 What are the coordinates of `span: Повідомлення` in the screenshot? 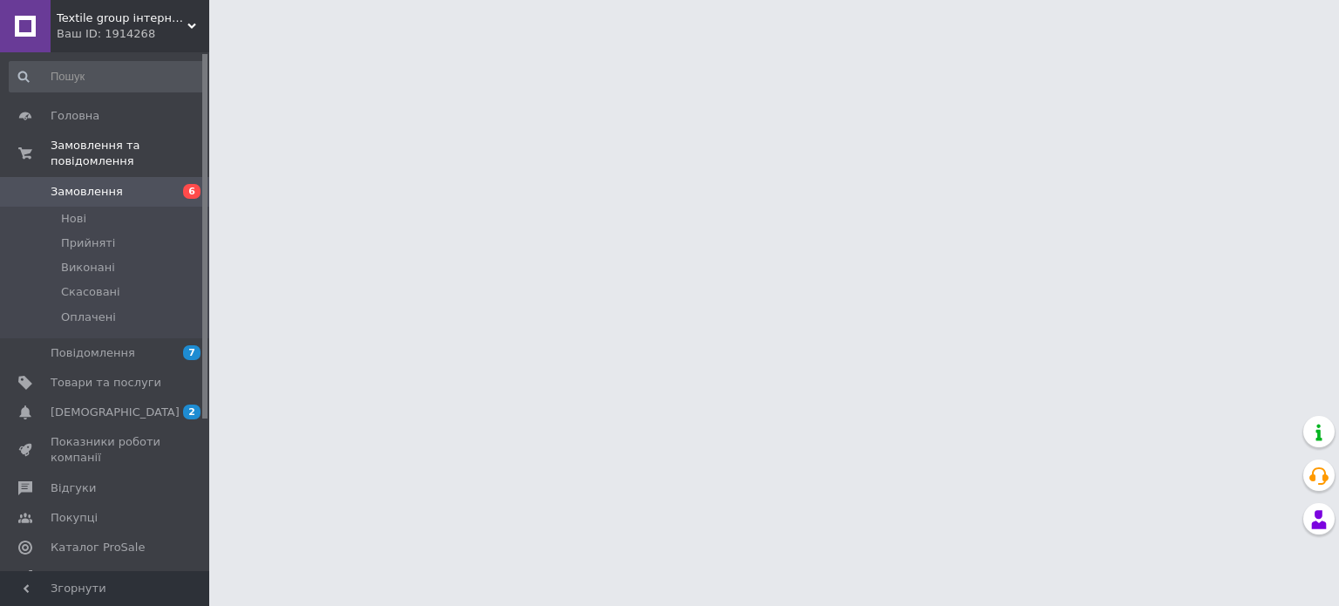 It's located at (92, 353).